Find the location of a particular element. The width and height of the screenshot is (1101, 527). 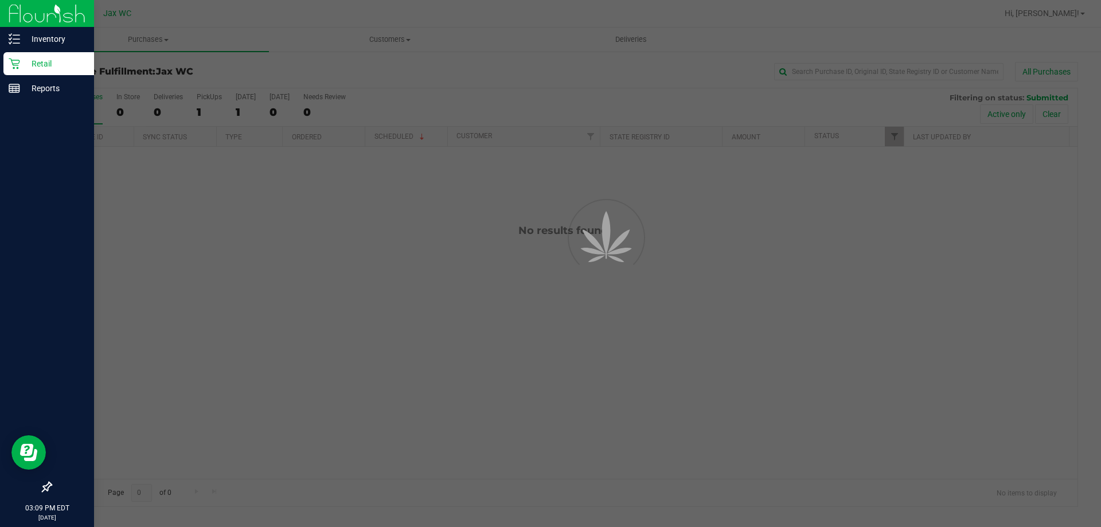

inline-svg: Reports is located at coordinates (14, 88).